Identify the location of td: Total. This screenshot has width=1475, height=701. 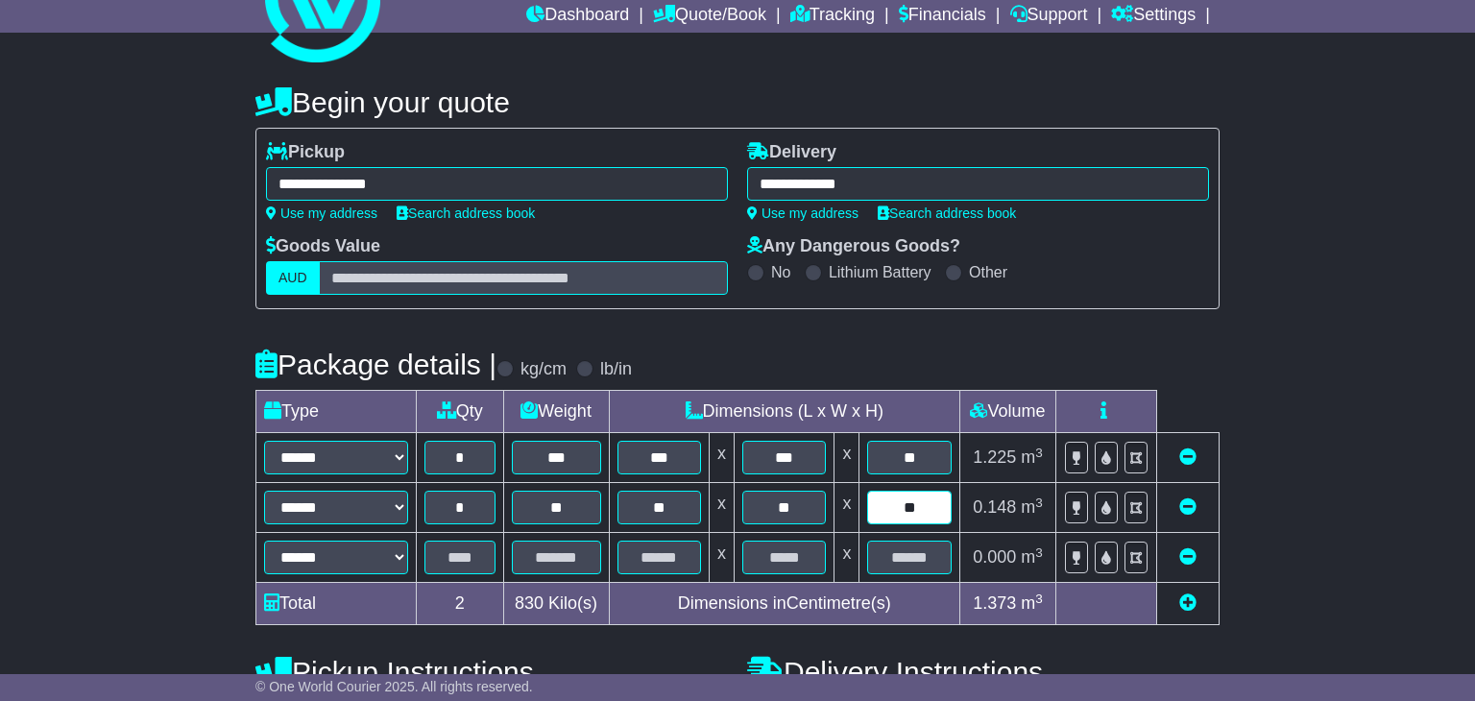
(336, 604).